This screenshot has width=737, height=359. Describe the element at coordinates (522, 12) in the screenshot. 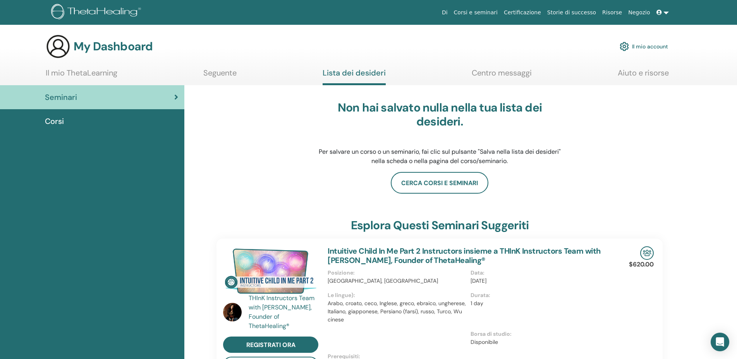

I see `a: Certificazione` at that location.